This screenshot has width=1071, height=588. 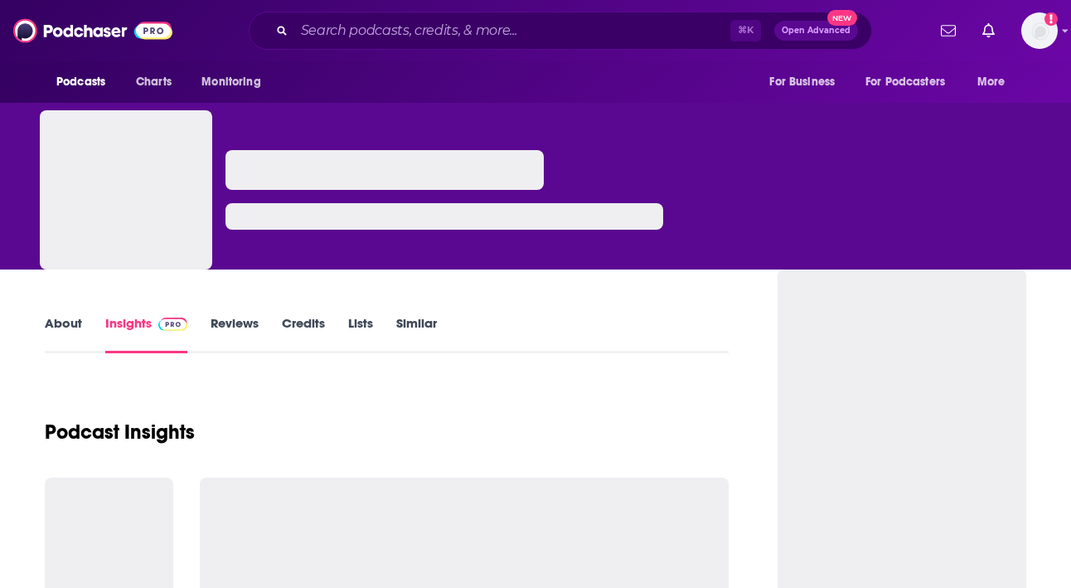 What do you see at coordinates (80, 82) in the screenshot?
I see `span: Podcasts` at bounding box center [80, 82].